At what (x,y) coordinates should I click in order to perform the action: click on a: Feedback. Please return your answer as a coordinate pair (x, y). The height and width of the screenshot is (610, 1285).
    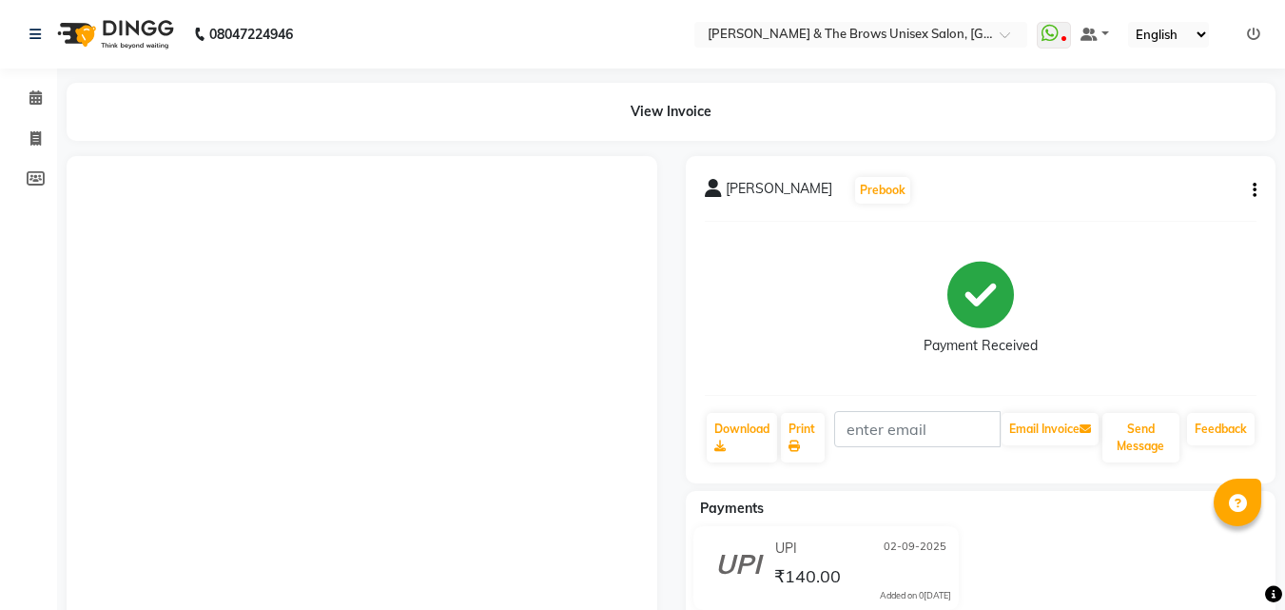
    Looking at the image, I should click on (1220, 429).